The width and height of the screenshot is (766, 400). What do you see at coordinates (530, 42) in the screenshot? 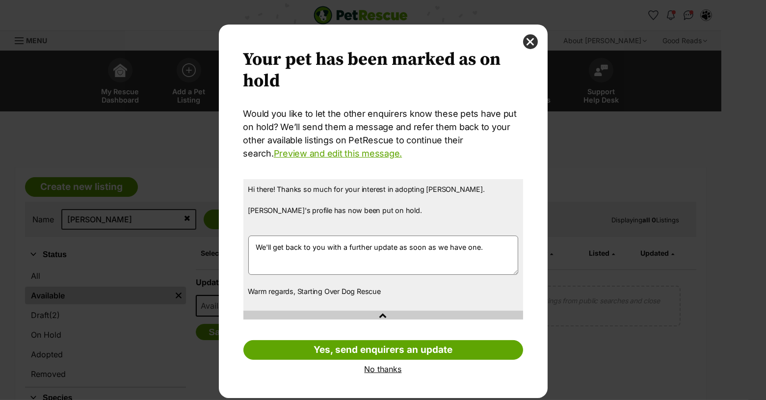
I see `button: close` at bounding box center [530, 42].